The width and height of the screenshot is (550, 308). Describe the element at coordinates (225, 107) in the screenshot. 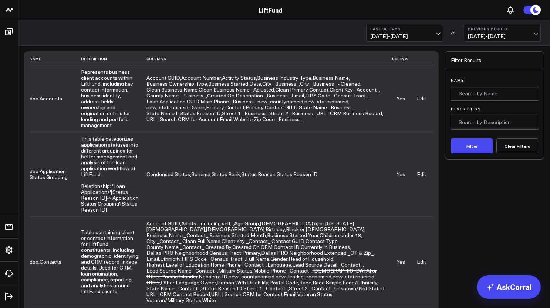

I see `span: Primary Contact` at that location.